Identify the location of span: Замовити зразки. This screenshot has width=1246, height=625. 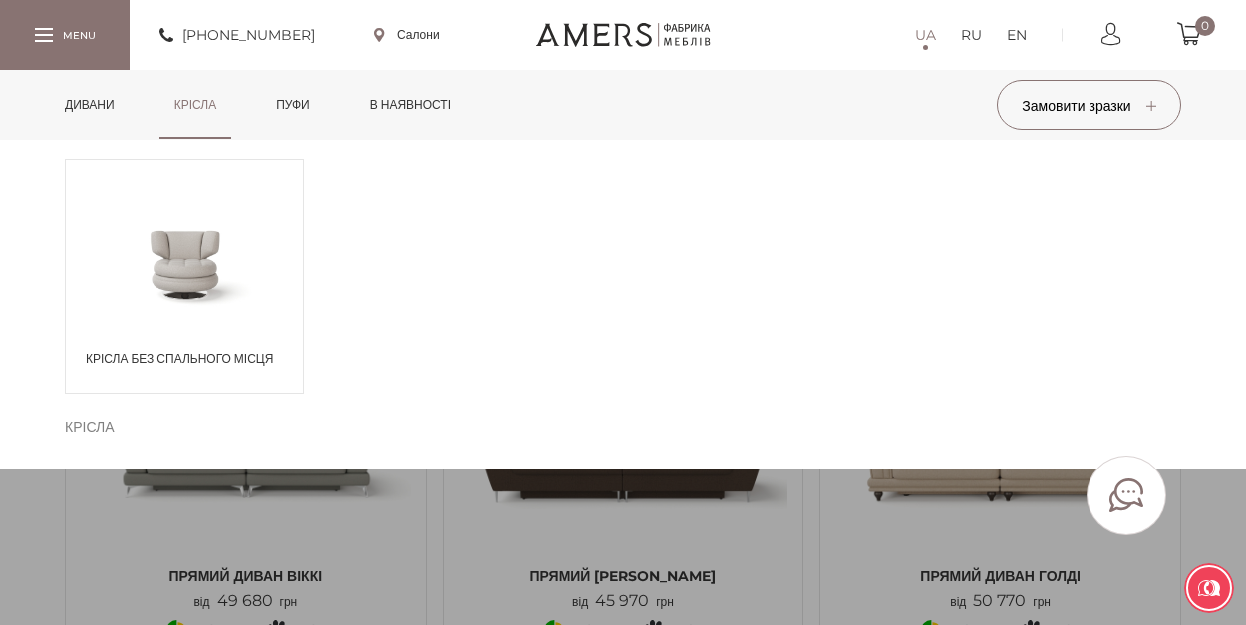
(1089, 106).